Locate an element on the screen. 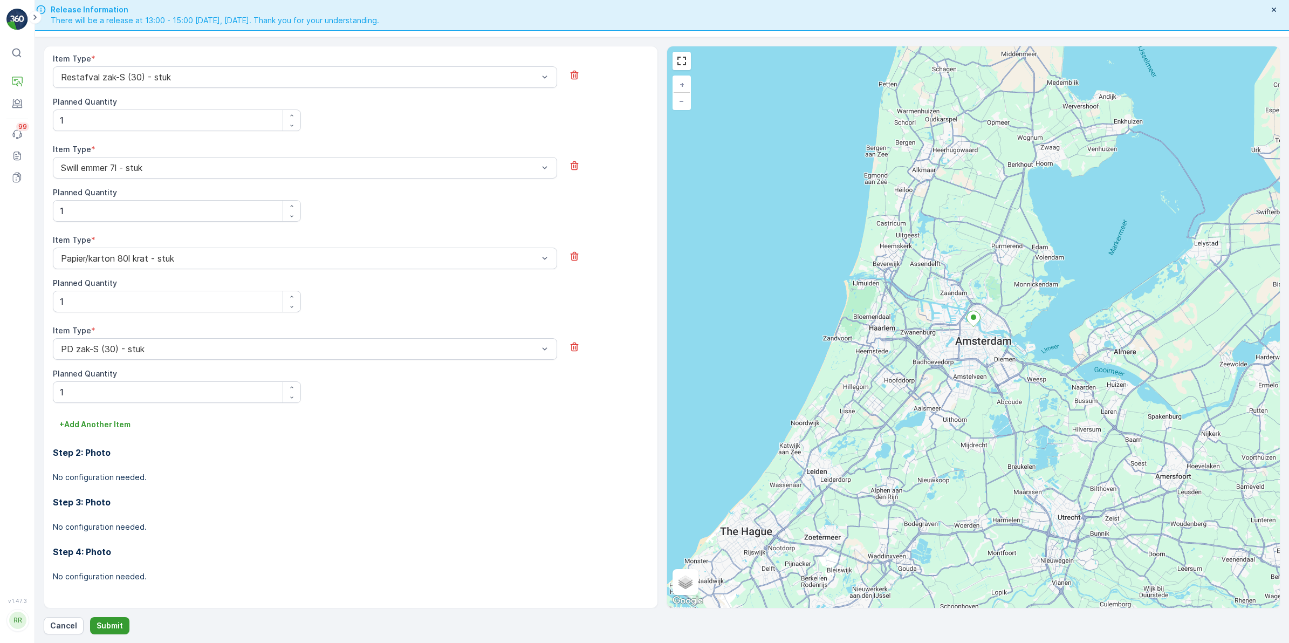 The image size is (1289, 643). a: Open this area in Google Maps (opens a new window) is located at coordinates (688, 601).